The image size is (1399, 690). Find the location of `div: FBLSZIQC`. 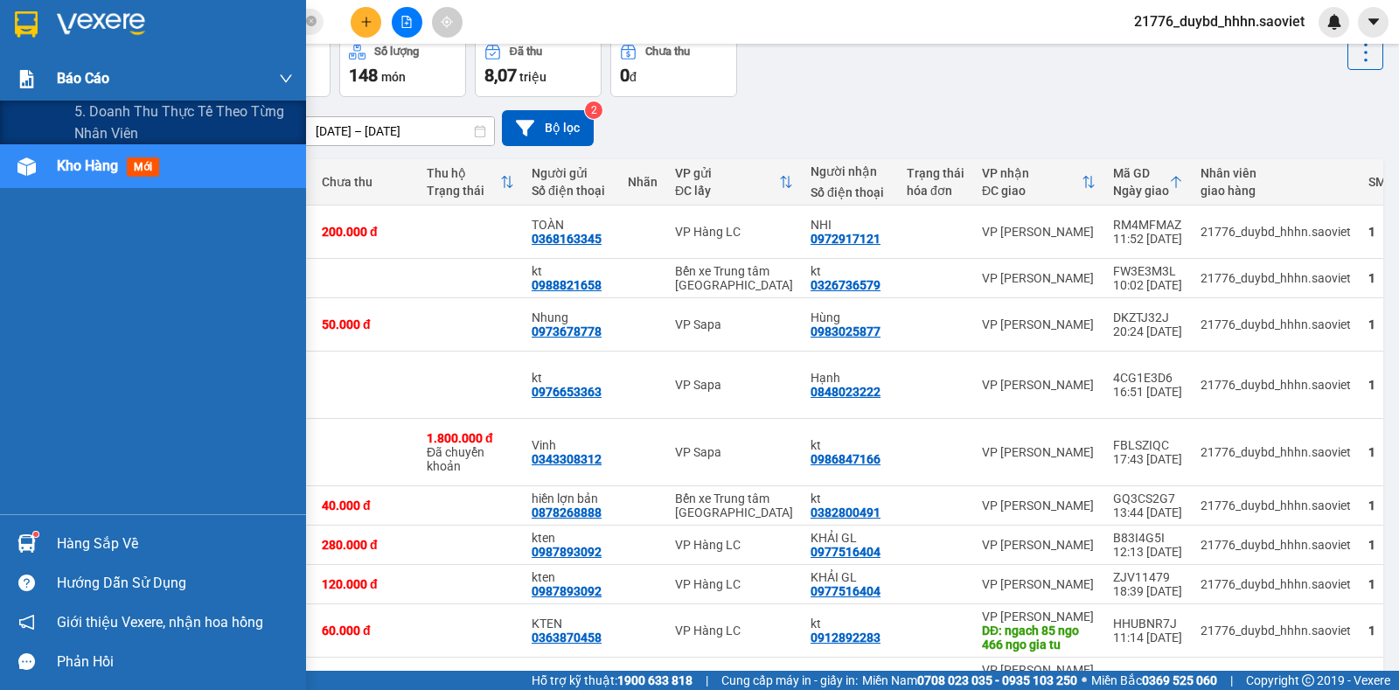

div: FBLSZIQC is located at coordinates (1148, 445).